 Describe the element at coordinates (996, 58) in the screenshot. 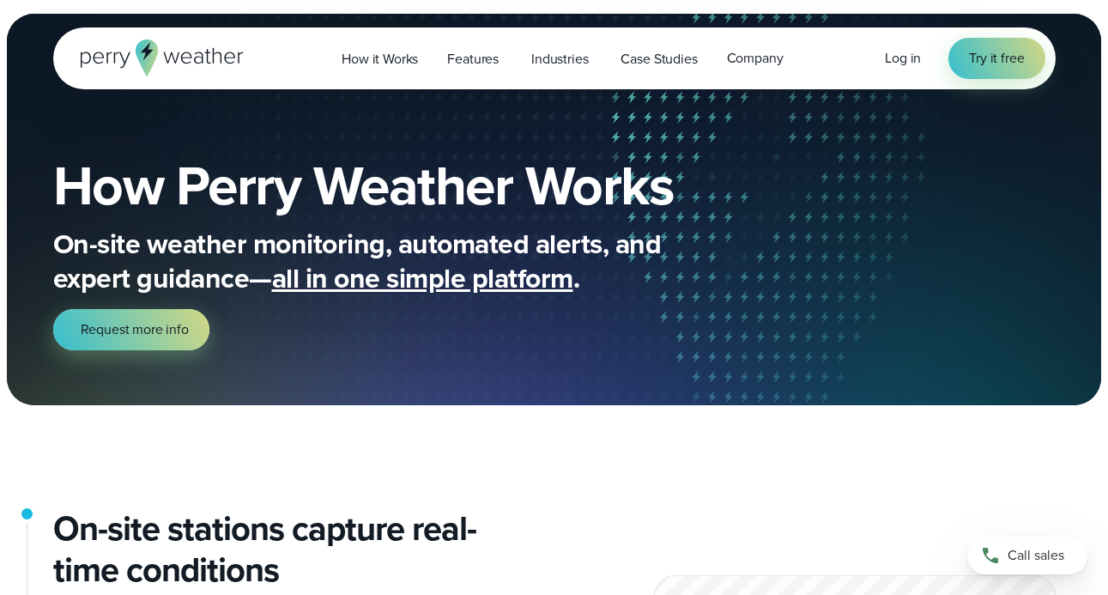

I see `span: Try it free` at that location.